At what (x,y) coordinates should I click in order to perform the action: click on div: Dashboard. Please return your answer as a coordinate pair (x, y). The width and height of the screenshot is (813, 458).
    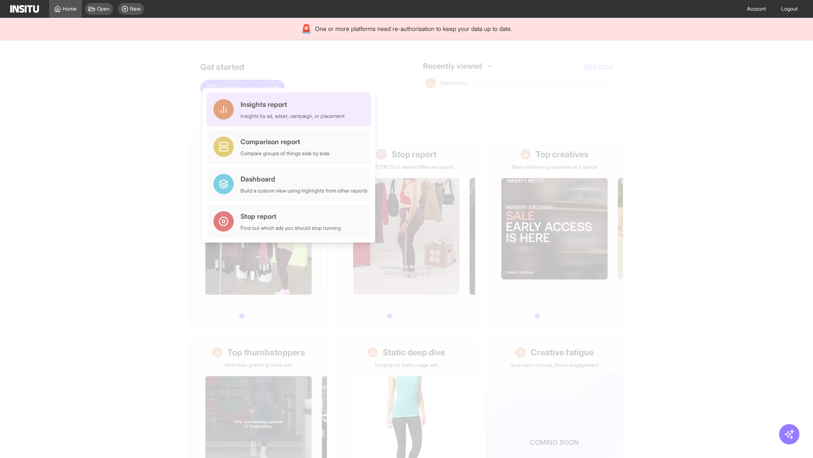
    Looking at the image, I should click on (304, 179).